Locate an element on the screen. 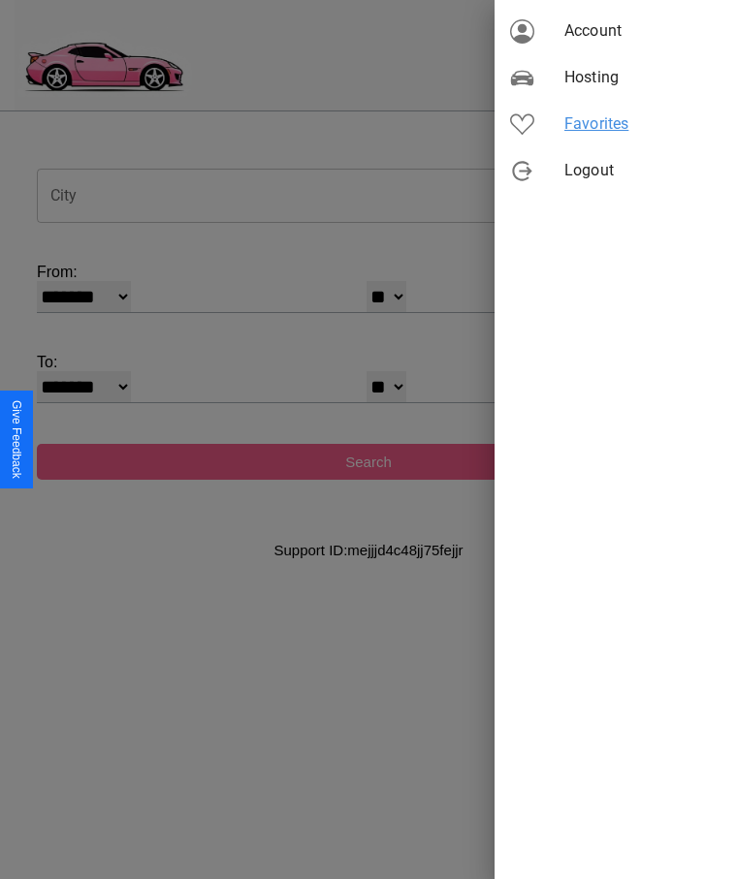  span: Hosting is located at coordinates (643, 78).